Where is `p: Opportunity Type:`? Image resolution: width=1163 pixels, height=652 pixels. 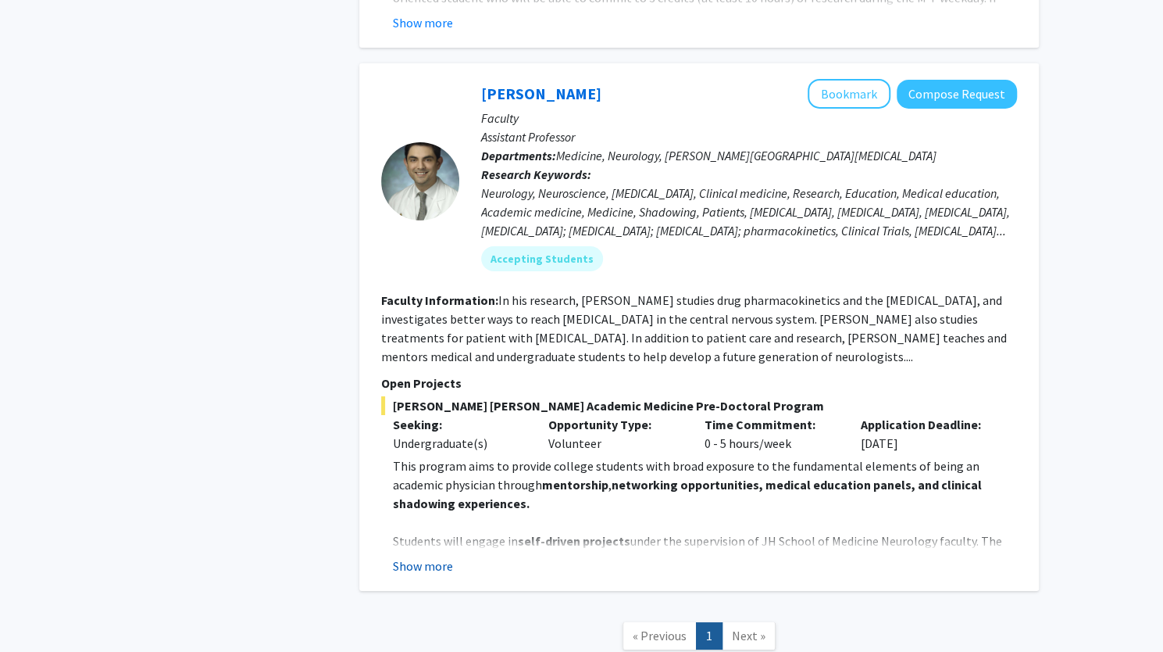 p: Opportunity Type: is located at coordinates (615, 424).